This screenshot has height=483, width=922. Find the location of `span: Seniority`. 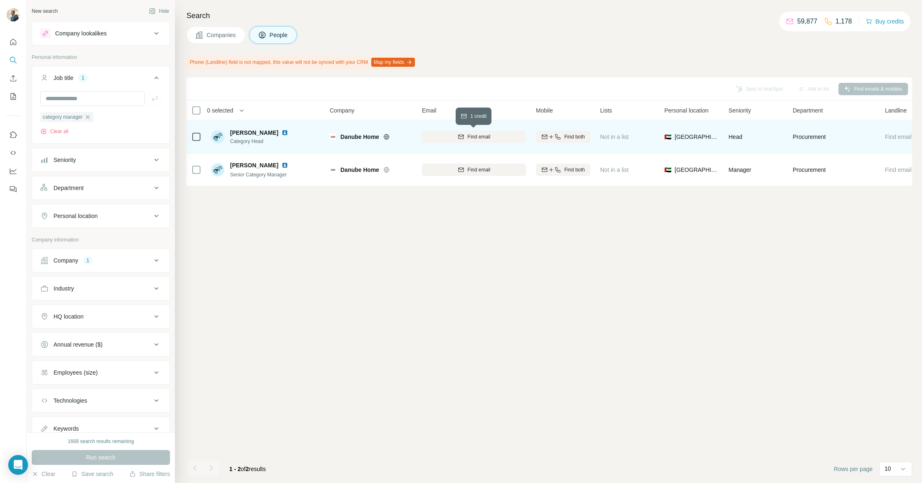

span: Seniority is located at coordinates (740, 110).